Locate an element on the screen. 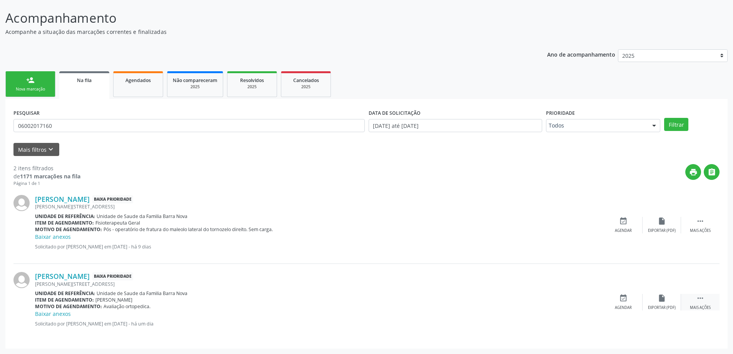  div: Nova marcação is located at coordinates (30, 89).